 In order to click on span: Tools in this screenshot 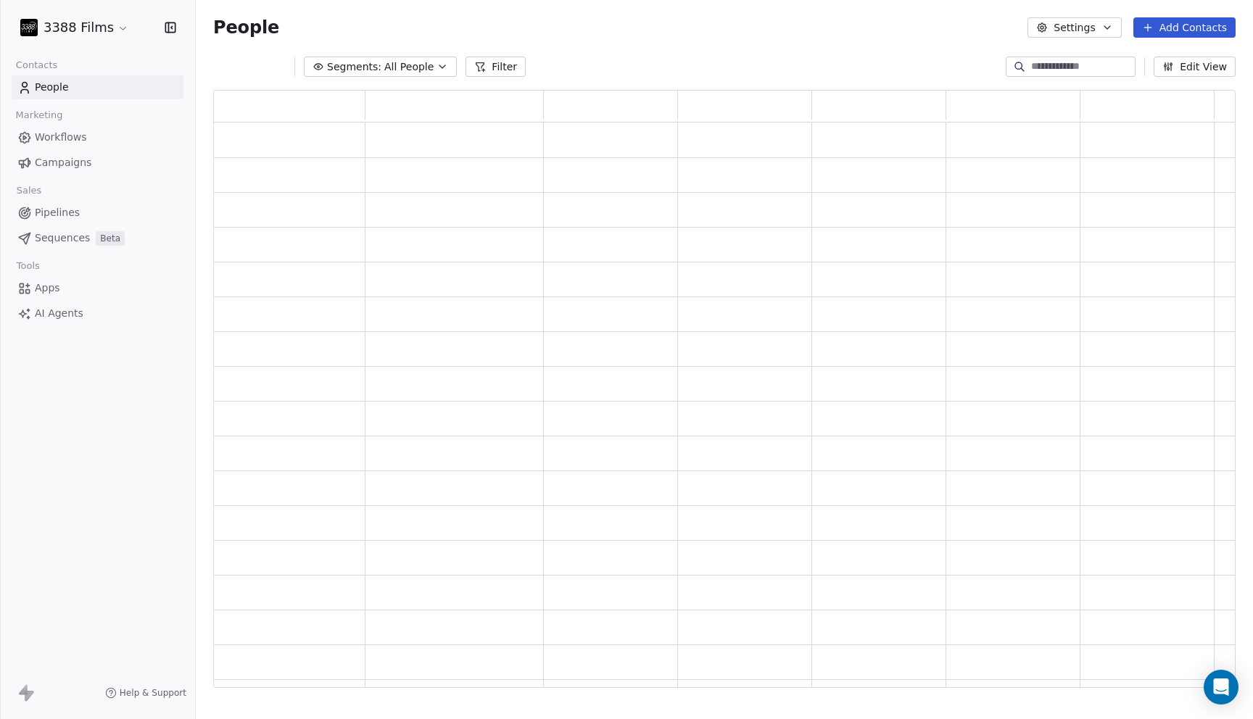, I will do `click(28, 266)`.